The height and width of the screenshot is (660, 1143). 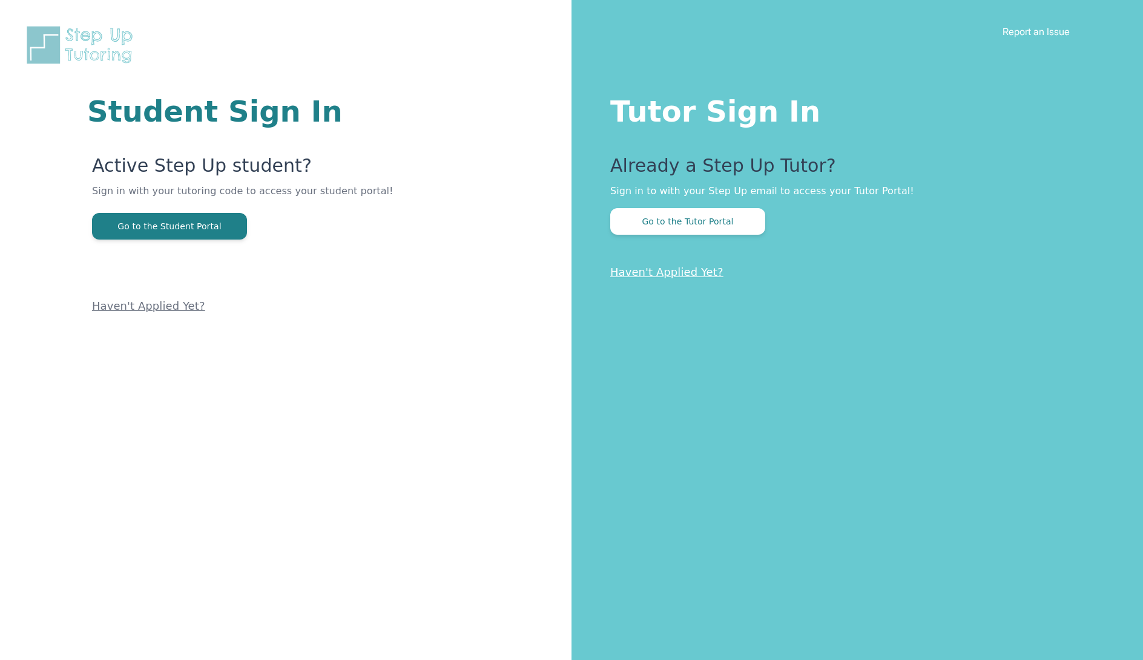 I want to click on p: Active Step Up student?, so click(x=259, y=169).